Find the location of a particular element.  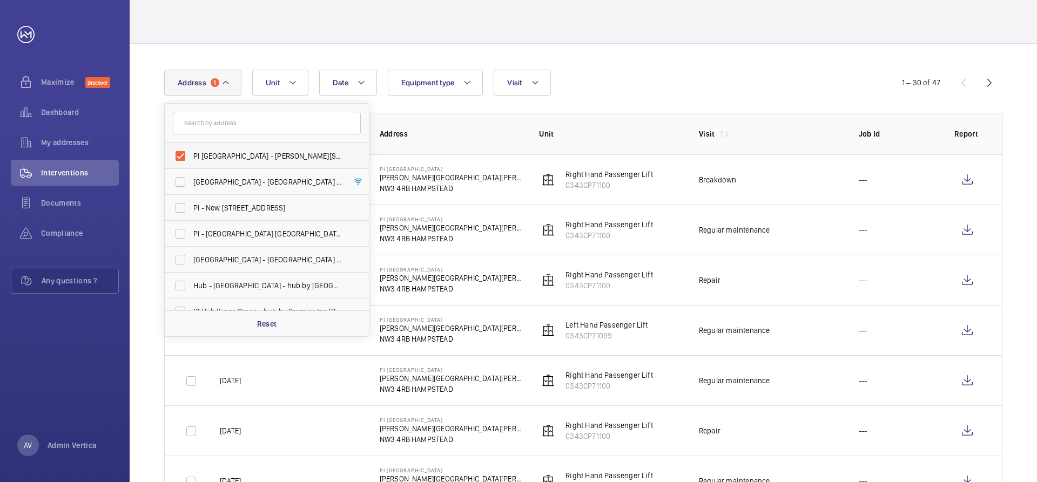

p: Left Hand Passenger Lift is located at coordinates (606, 325).